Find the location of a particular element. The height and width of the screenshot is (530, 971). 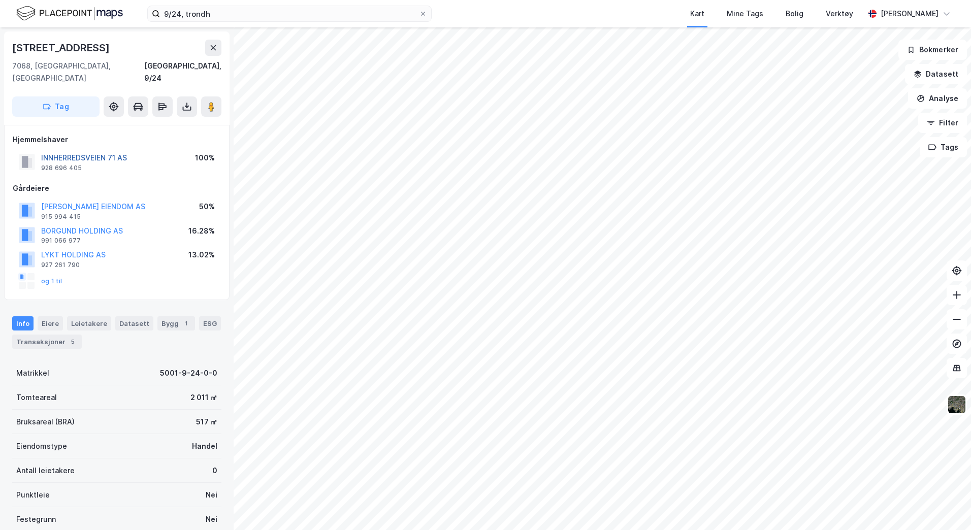

div: ESG is located at coordinates (210, 323).